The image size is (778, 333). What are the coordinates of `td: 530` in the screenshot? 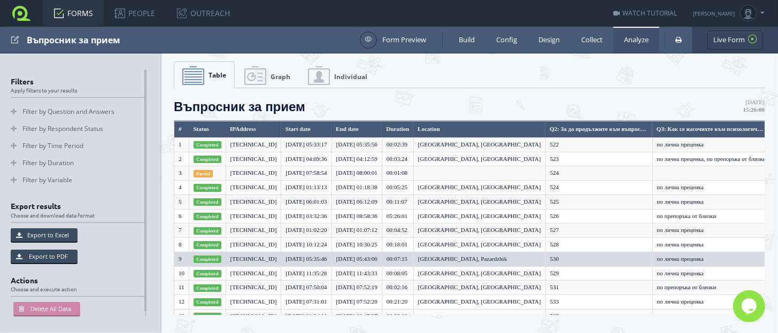 It's located at (599, 259).